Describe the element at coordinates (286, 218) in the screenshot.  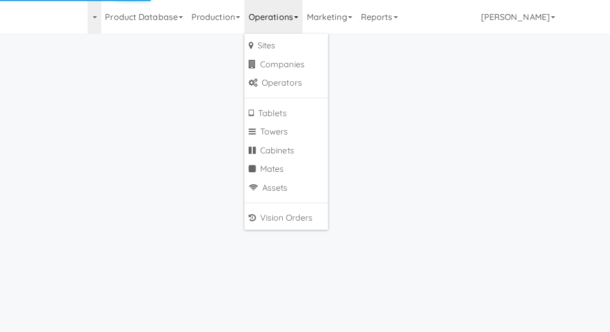
I see `a: Vision Orders` at that location.